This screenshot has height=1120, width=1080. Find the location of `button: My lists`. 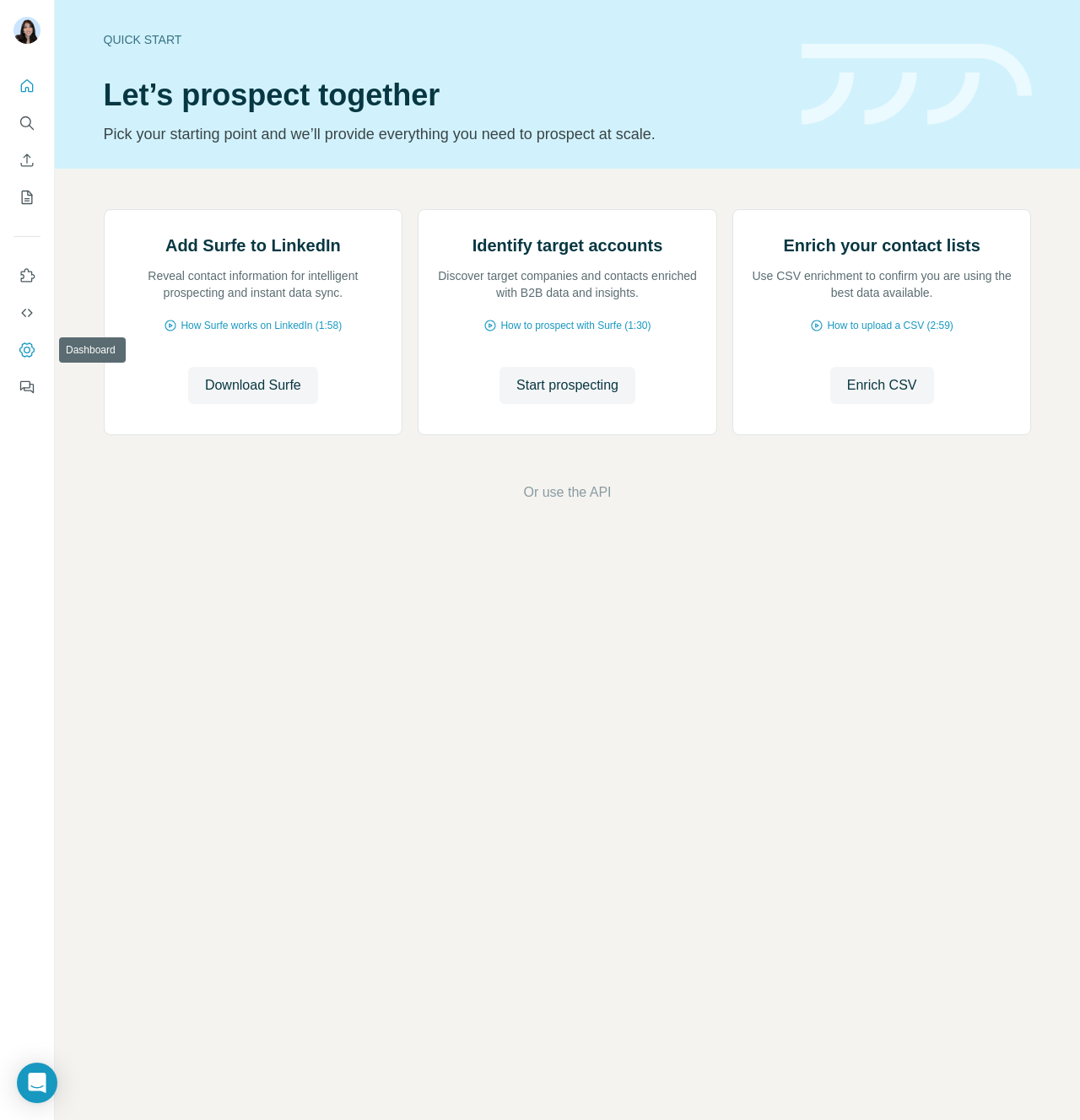

button: My lists is located at coordinates (27, 197).